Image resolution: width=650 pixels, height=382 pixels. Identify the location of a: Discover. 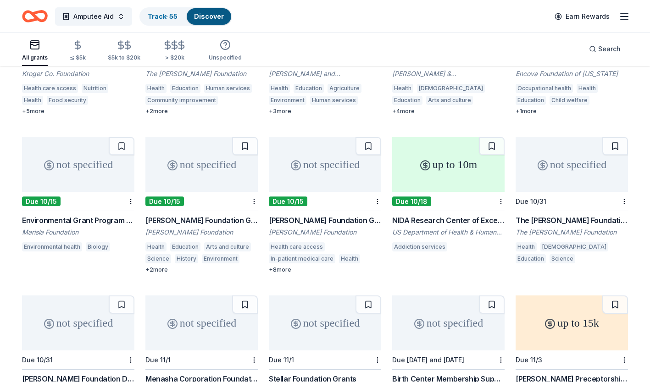
(209, 16).